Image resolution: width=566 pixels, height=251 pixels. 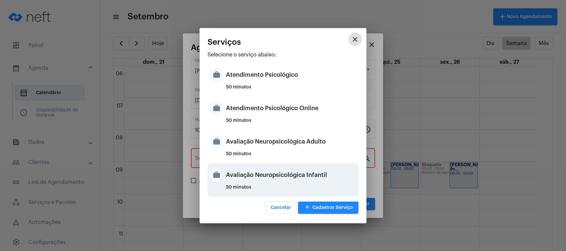 What do you see at coordinates (291, 175) in the screenshot?
I see `div: Avaliação Neuropsicológica Infantil` at bounding box center [291, 175].